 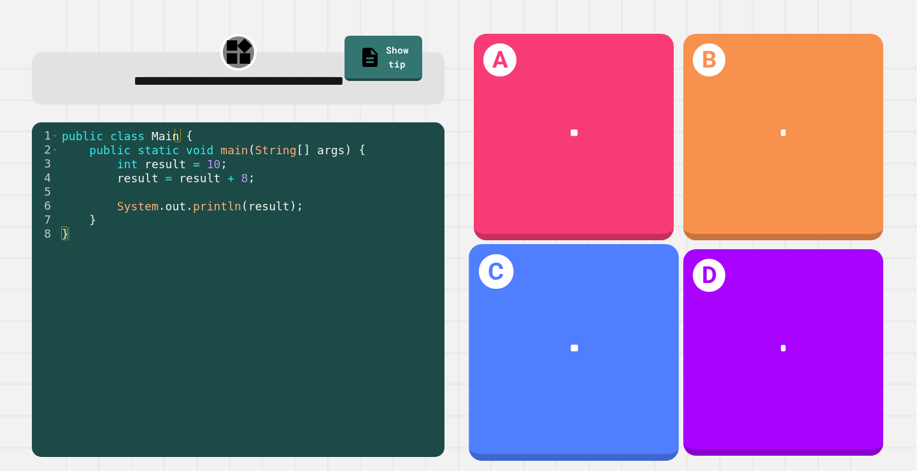 What do you see at coordinates (710, 275) in the screenshot?
I see `h1: D` at bounding box center [710, 275].